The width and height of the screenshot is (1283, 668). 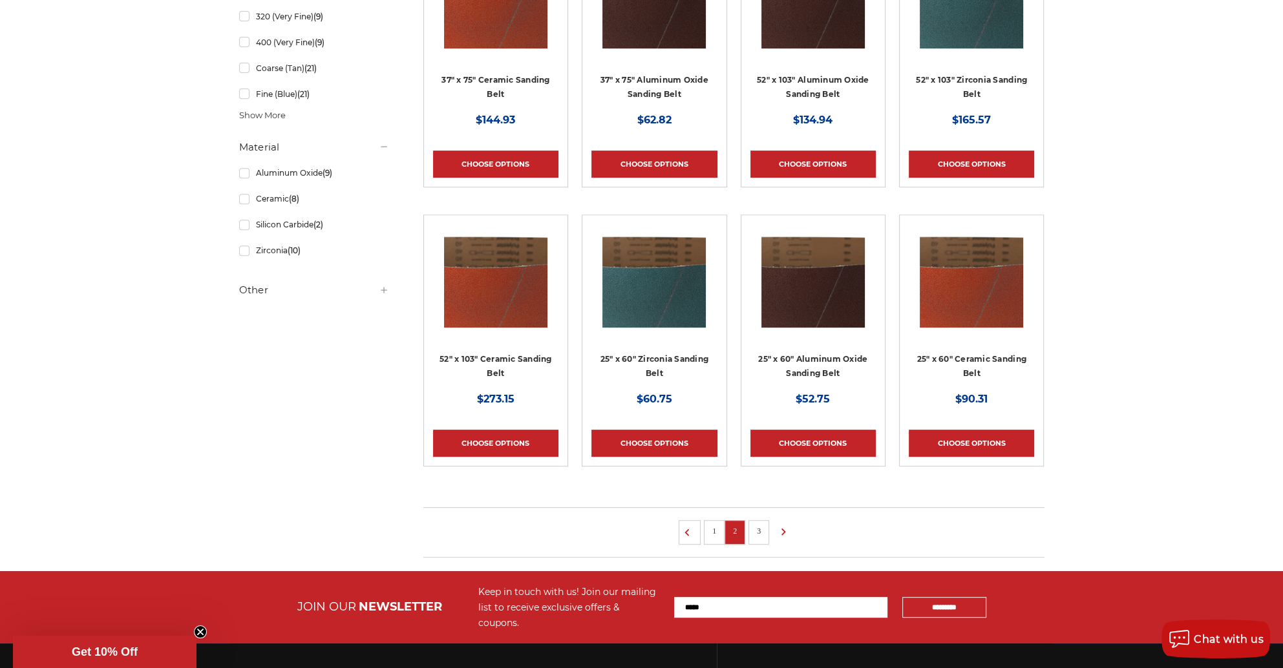 I want to click on span: $90.31, so click(x=971, y=399).